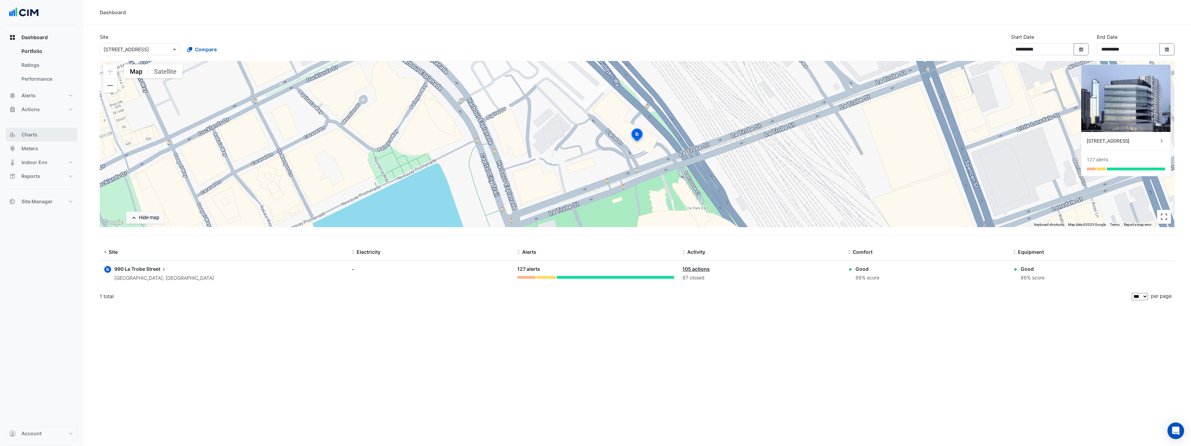  Describe the element at coordinates (42, 149) in the screenshot. I see `button: Meters` at that location.